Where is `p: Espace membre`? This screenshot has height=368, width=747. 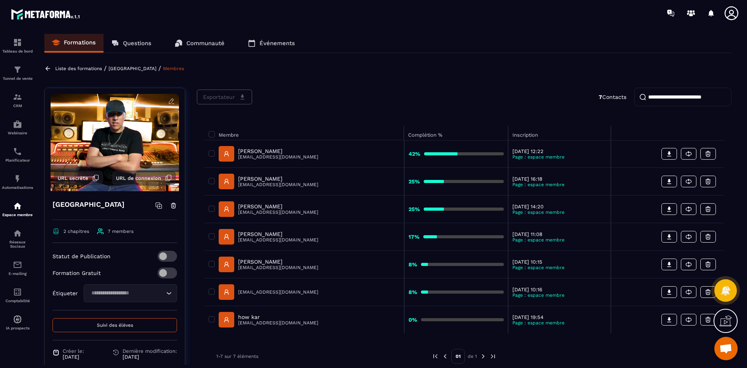 p: Espace membre is located at coordinates (18, 214).